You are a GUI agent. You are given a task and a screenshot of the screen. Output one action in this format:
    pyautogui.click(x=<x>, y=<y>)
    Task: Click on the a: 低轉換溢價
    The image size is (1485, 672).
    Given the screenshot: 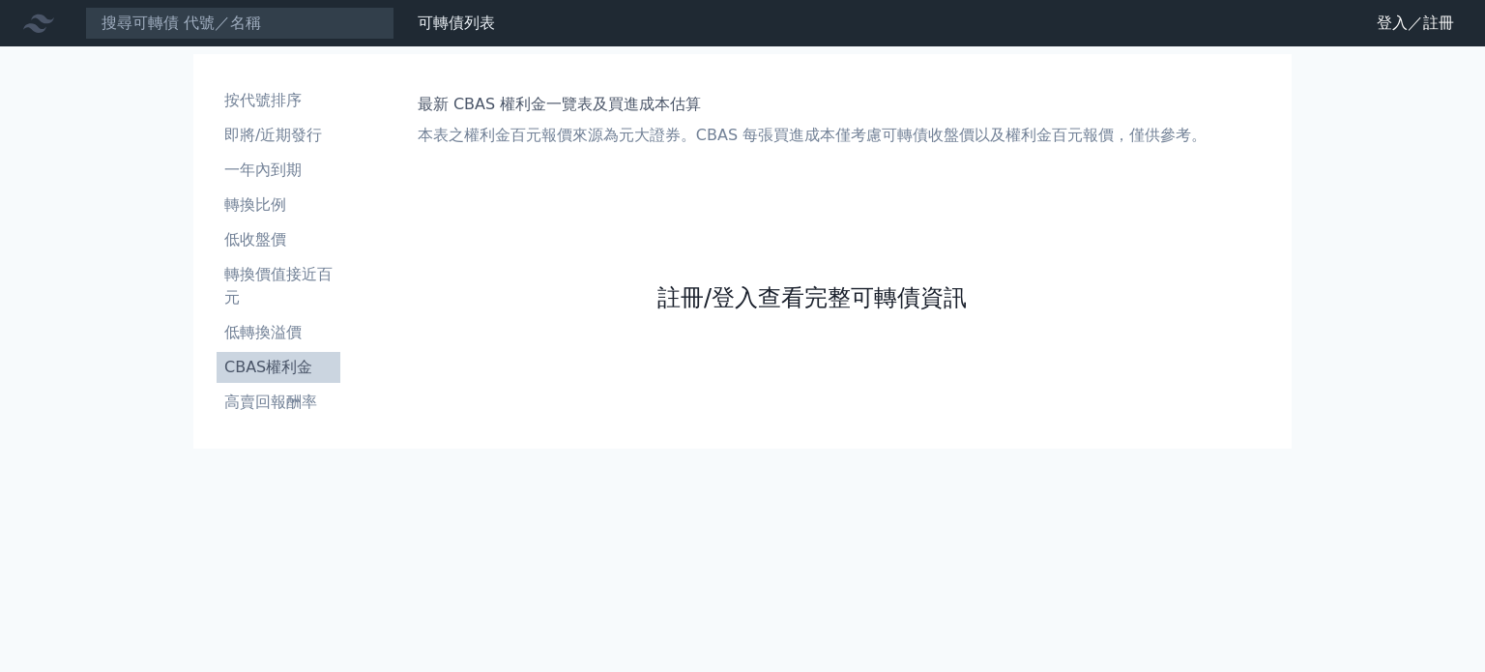 What is the action you would take?
    pyautogui.click(x=278, y=333)
    